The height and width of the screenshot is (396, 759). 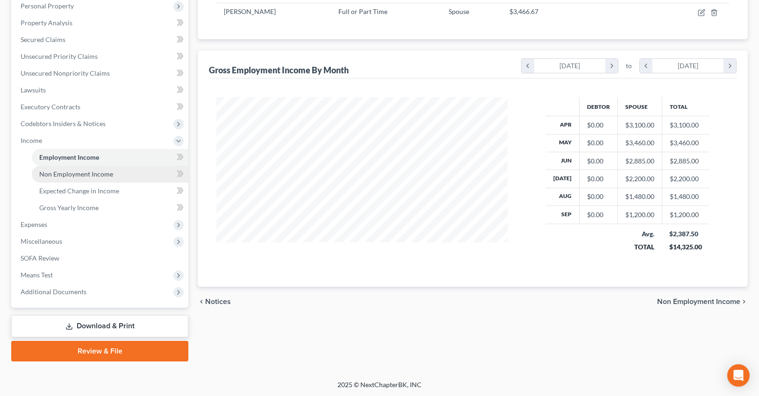 What do you see at coordinates (563, 125) in the screenshot?
I see `th: Apr` at bounding box center [563, 125].